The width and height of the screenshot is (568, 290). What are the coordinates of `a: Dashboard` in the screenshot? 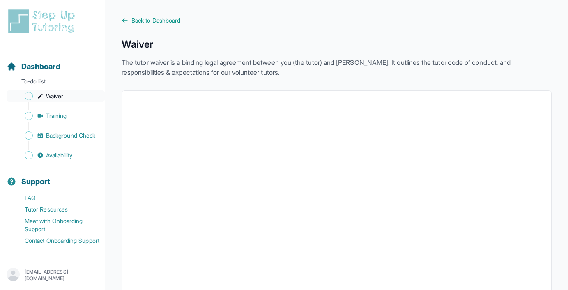 It's located at (33, 67).